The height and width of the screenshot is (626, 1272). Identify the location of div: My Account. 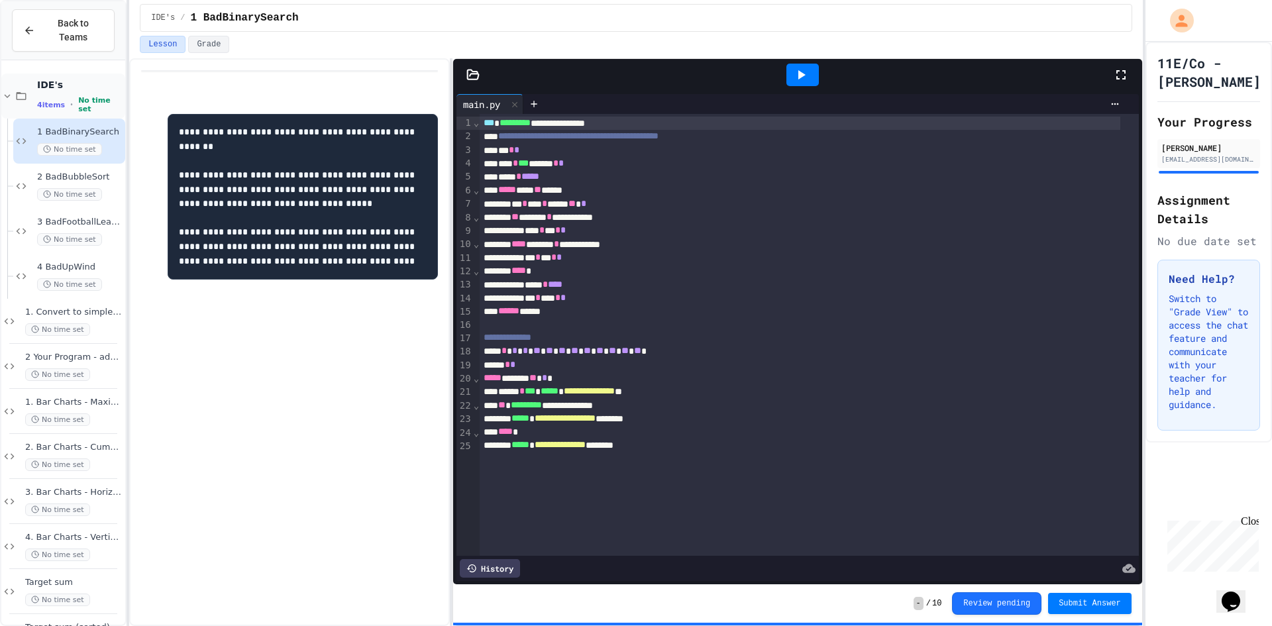
(1176, 21).